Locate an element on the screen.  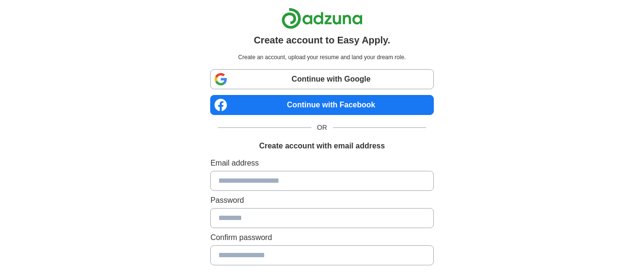
img: Adzuna logo is located at coordinates (322, 18).